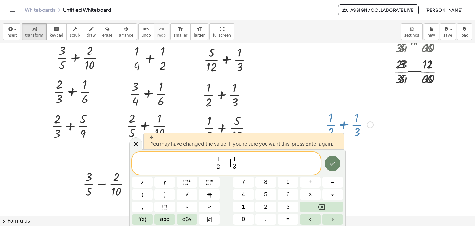 The width and height of the screenshot is (475, 226). What do you see at coordinates (187, 194) in the screenshot?
I see `button: Square root` at bounding box center [187, 194].